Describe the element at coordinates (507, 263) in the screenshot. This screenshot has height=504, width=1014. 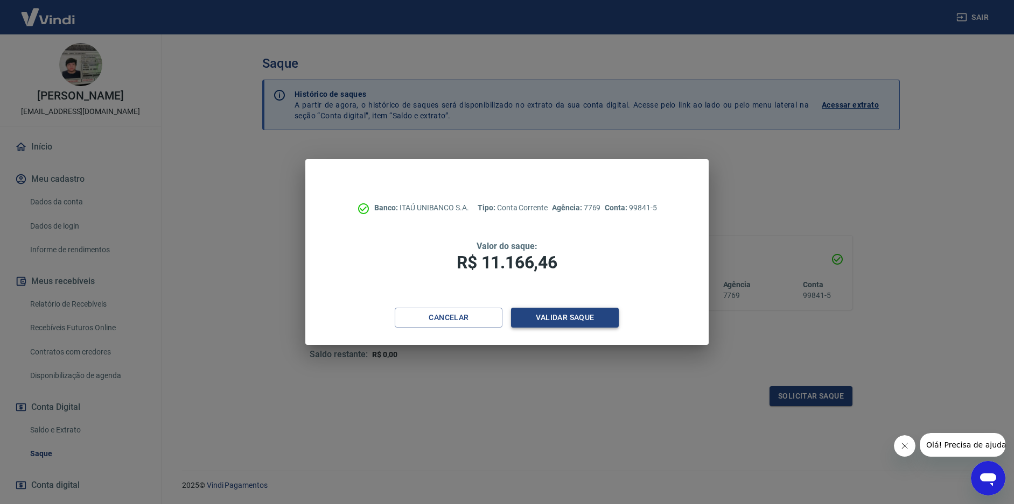
I see `span: R$ 11.166,46` at that location.